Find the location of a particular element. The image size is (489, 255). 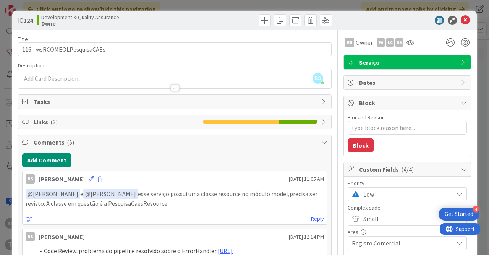

a: Reply is located at coordinates (318, 219).